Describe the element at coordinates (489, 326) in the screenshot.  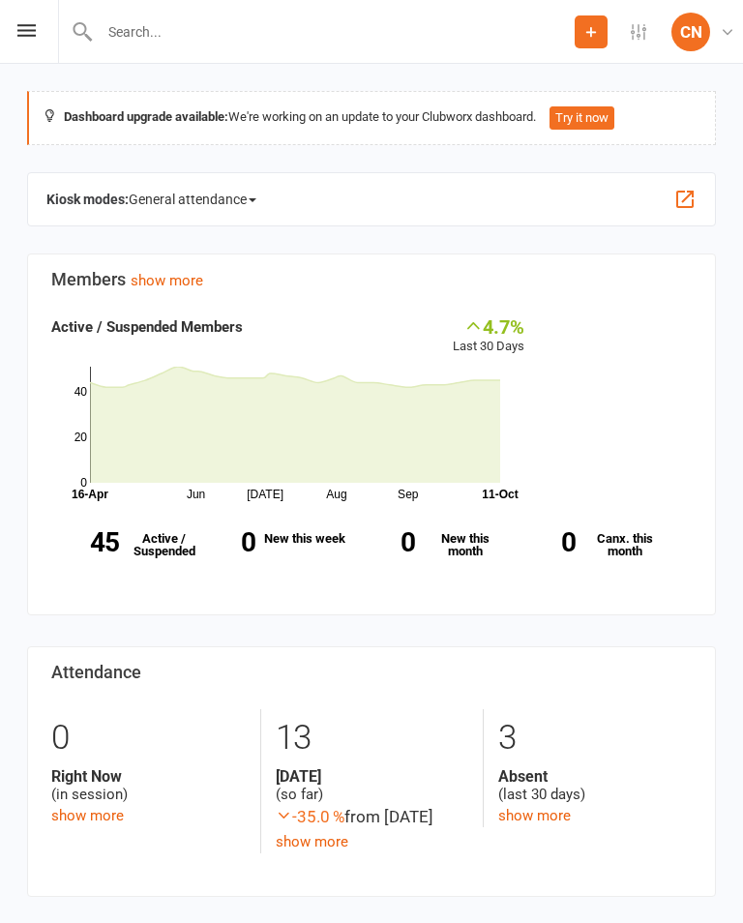
I see `div: 4.7%` at that location.